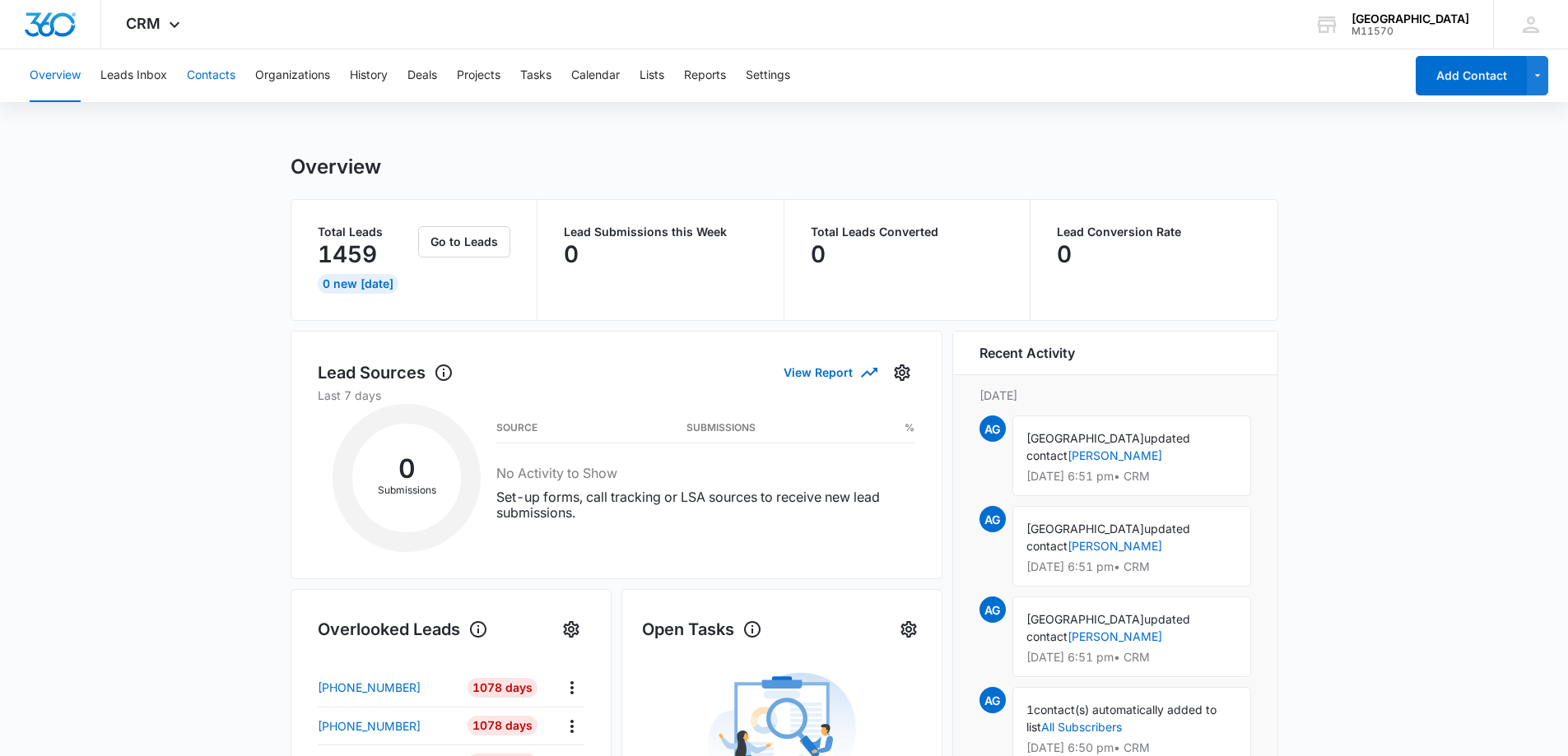 This screenshot has height=756, width=1568. What do you see at coordinates (464, 241) in the screenshot?
I see `a: Go to Leads` at bounding box center [464, 241].